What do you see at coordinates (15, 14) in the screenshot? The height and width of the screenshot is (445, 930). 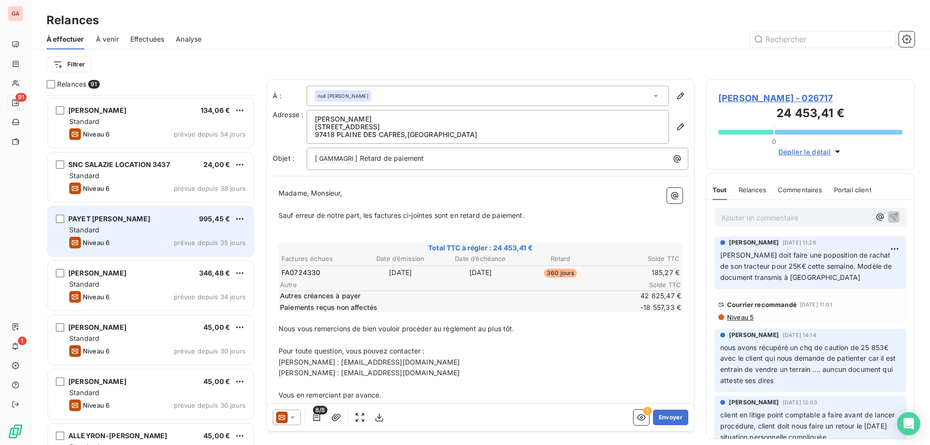 I see `div: GA` at bounding box center [15, 14].